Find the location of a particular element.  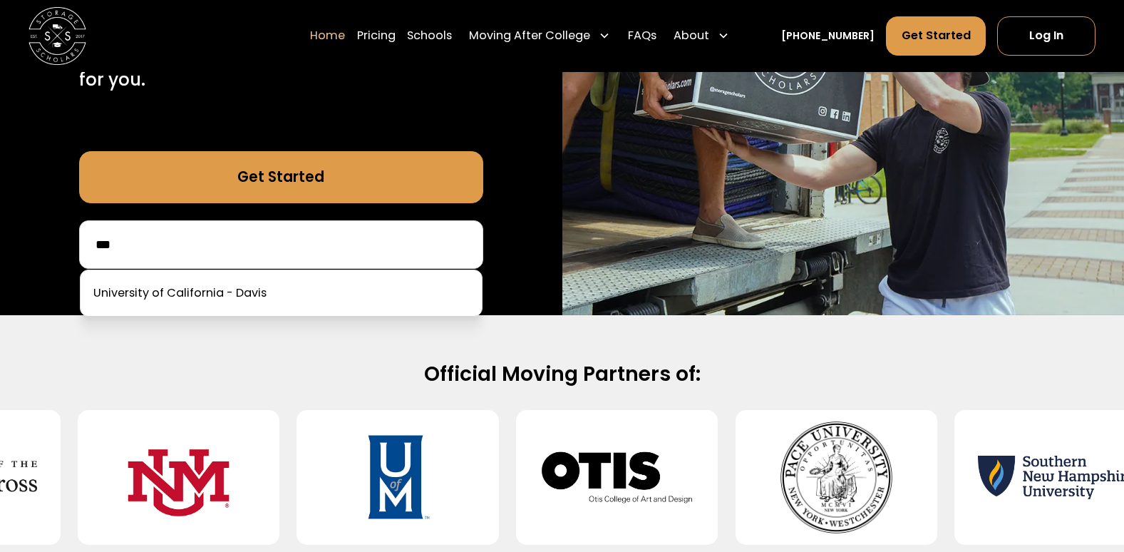

a: Pricing is located at coordinates (376, 36).